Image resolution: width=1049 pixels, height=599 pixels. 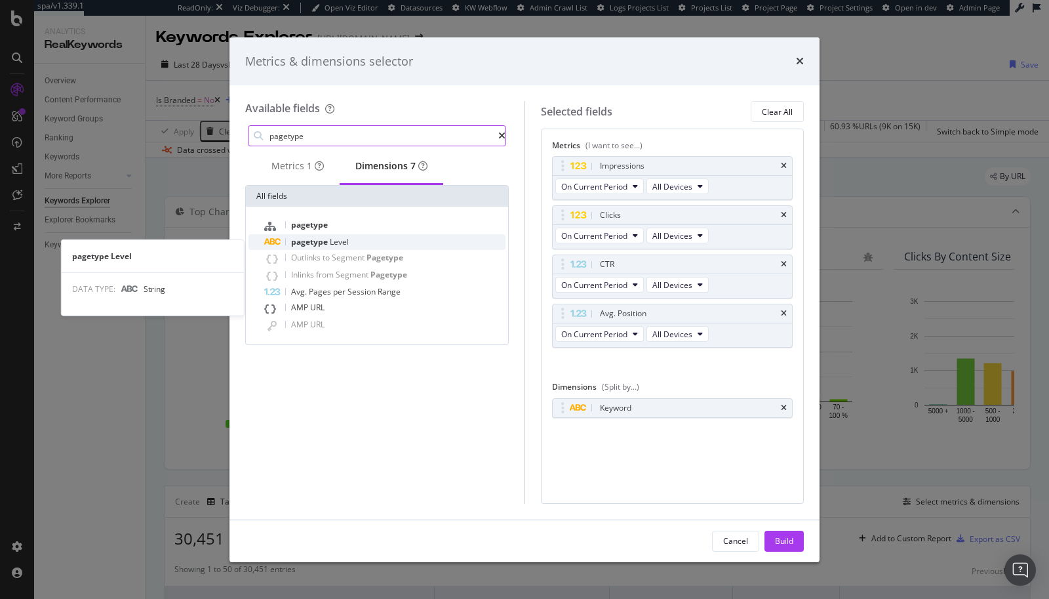 I want to click on div: CTRtimesOn Current PeriodAll Devices, so click(x=673, y=276).